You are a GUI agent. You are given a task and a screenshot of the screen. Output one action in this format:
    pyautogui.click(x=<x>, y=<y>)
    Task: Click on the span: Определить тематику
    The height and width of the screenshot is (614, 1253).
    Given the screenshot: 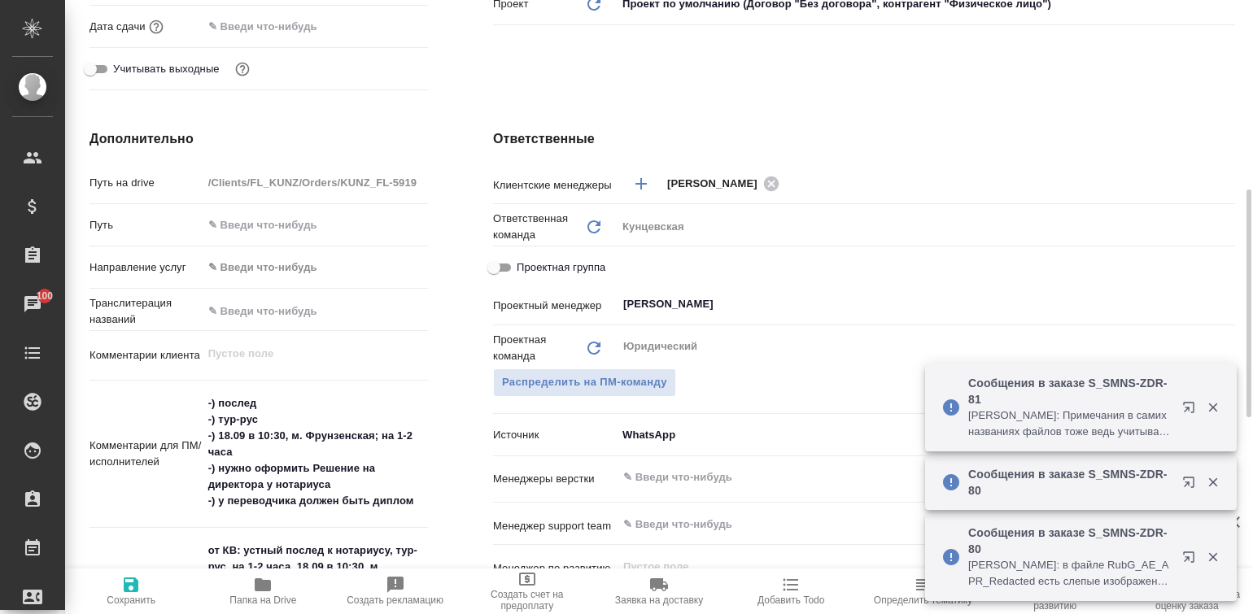 What is the action you would take?
    pyautogui.click(x=923, y=600)
    